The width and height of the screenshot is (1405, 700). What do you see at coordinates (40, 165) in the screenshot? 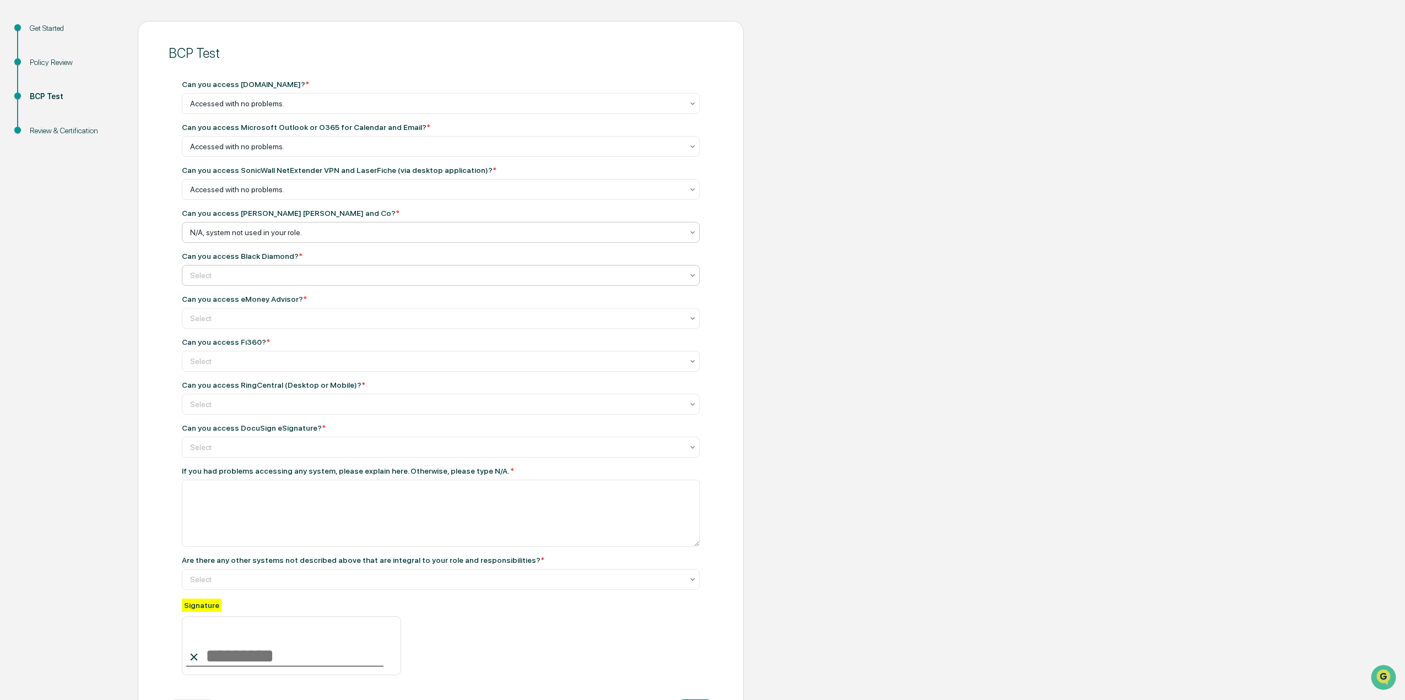
I see `a: 🔎Data Lookup` at bounding box center [40, 165].